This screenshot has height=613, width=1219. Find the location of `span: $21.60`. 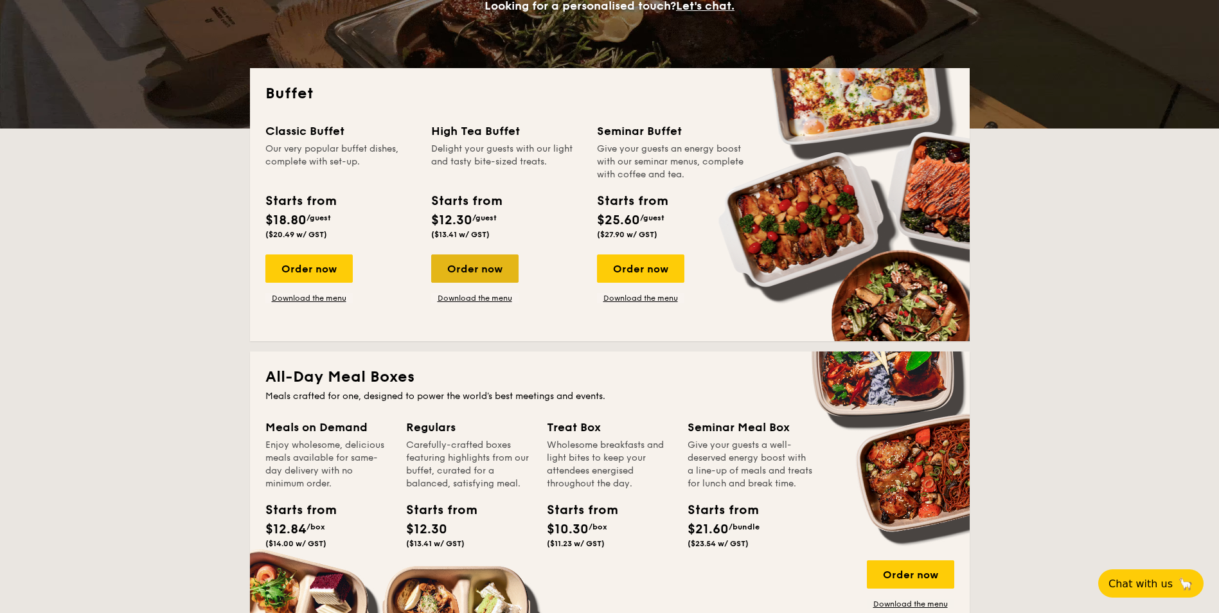

span: $21.60 is located at coordinates (708, 529).